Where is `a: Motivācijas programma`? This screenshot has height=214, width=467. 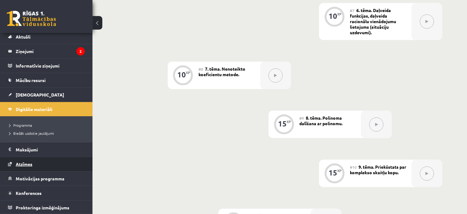 a: Motivācijas programma is located at coordinates (46, 179).